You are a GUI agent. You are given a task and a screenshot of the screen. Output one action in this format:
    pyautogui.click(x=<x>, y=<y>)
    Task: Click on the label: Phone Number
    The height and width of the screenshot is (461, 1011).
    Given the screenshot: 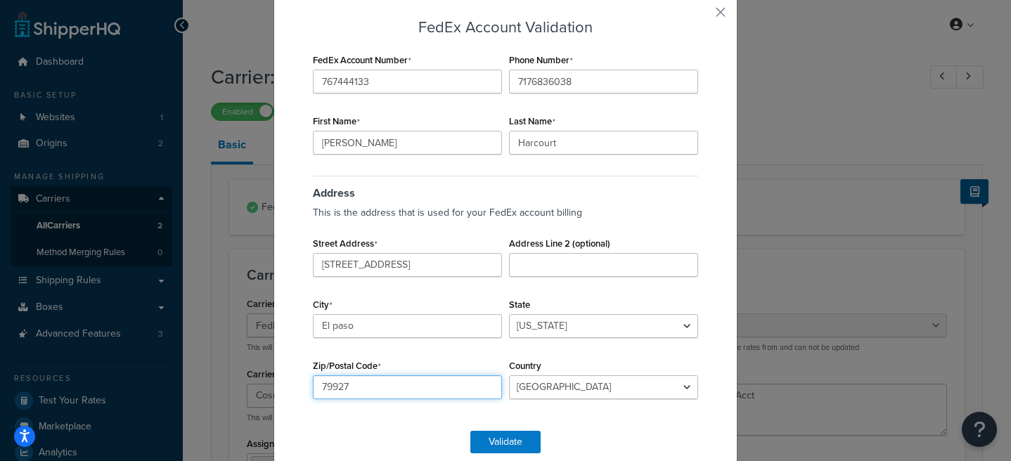 What is the action you would take?
    pyautogui.click(x=541, y=60)
    